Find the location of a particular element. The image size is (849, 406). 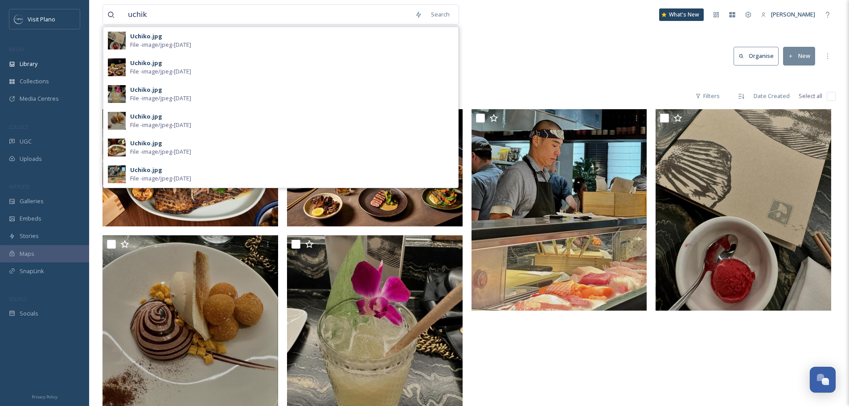

button: Organise is located at coordinates (755, 56).